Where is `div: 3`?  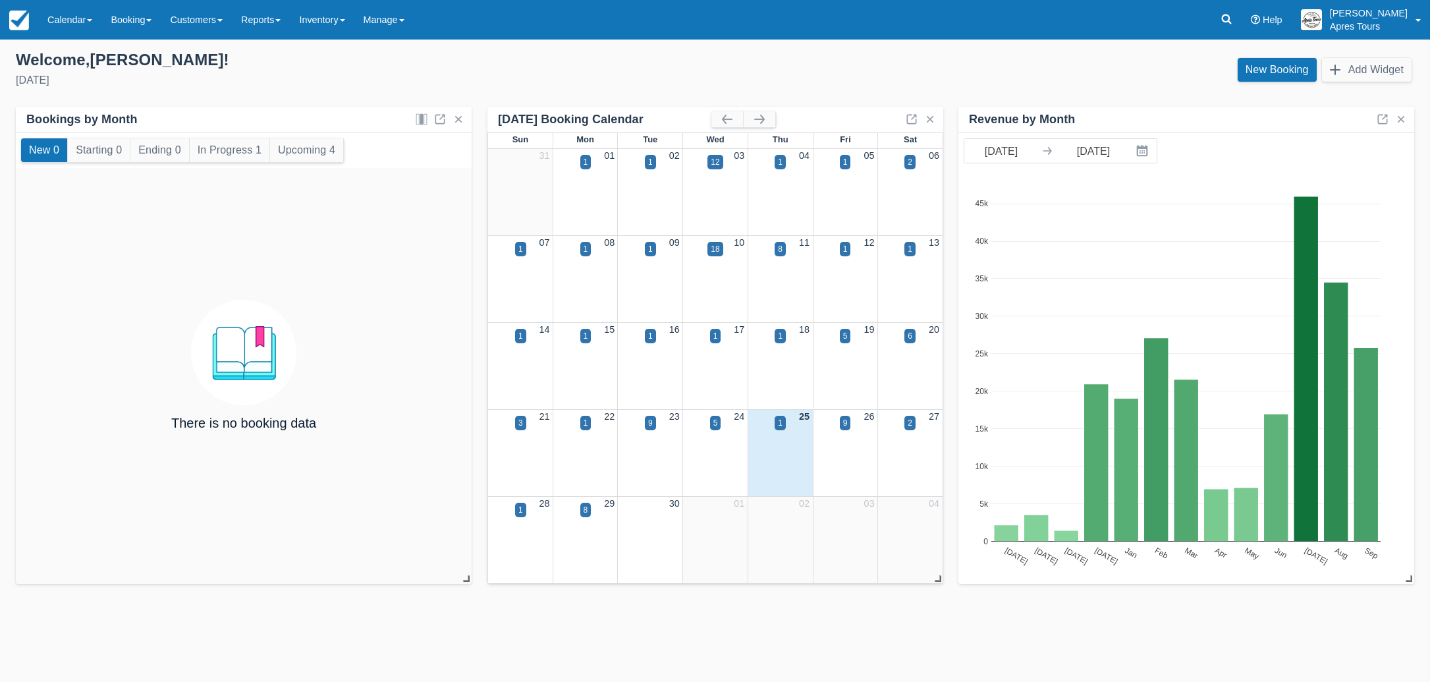
div: 3 is located at coordinates (520, 423).